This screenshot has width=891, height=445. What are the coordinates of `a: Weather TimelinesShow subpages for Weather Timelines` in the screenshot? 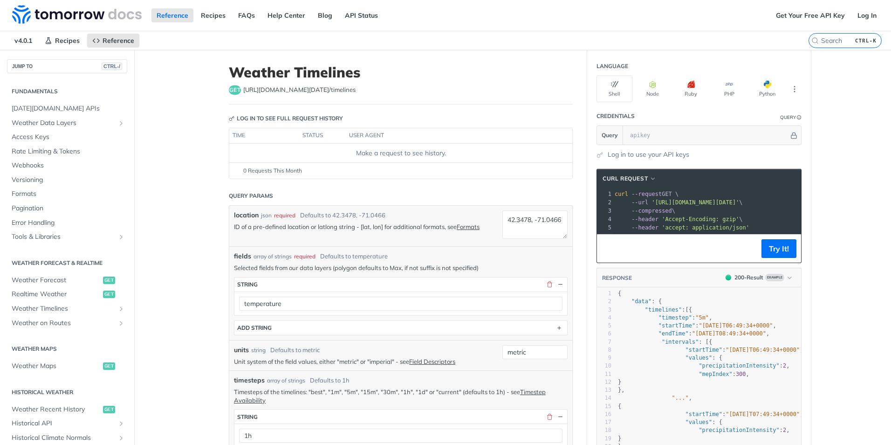 It's located at (67, 309).